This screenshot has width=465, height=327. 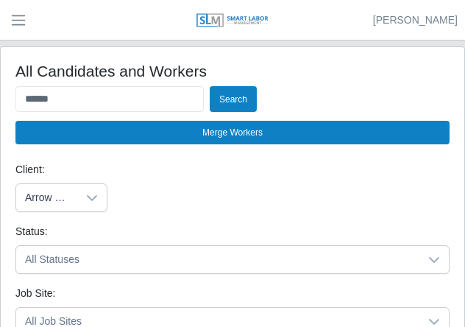 I want to click on span: Arrow Electric, so click(x=46, y=197).